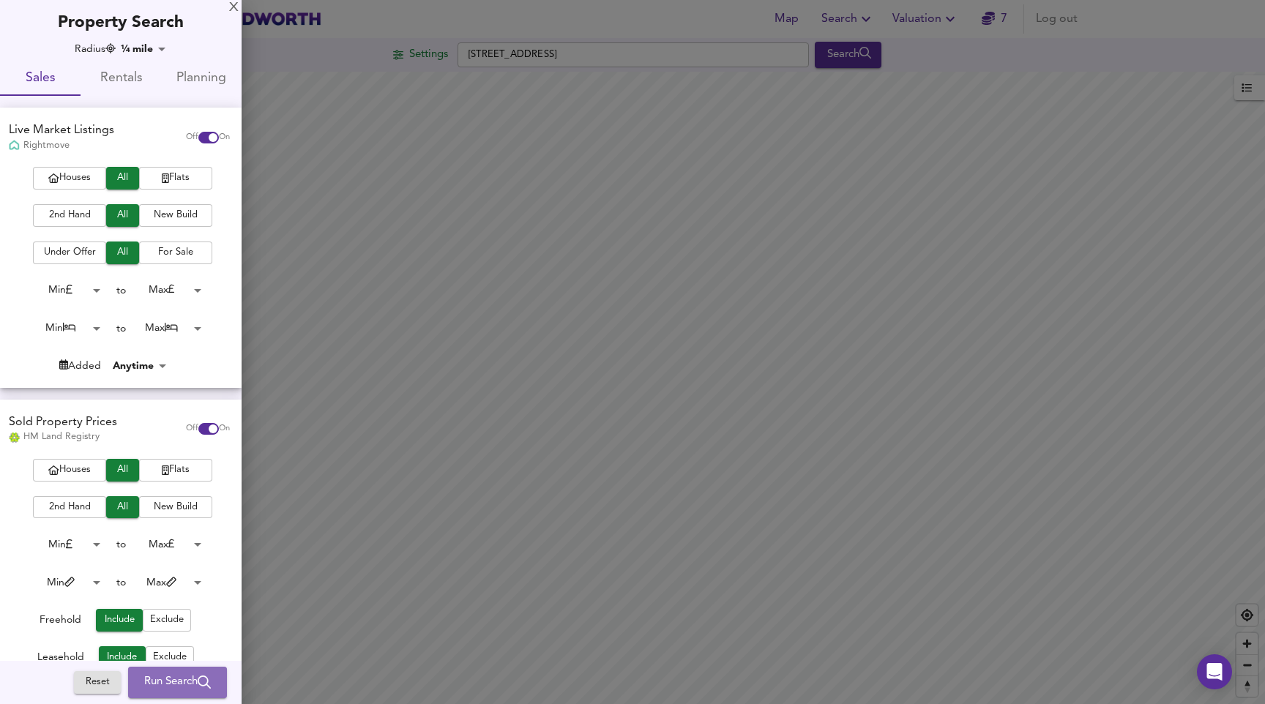 The image size is (1265, 704). What do you see at coordinates (234, 8) in the screenshot?
I see `div: X` at bounding box center [234, 8].